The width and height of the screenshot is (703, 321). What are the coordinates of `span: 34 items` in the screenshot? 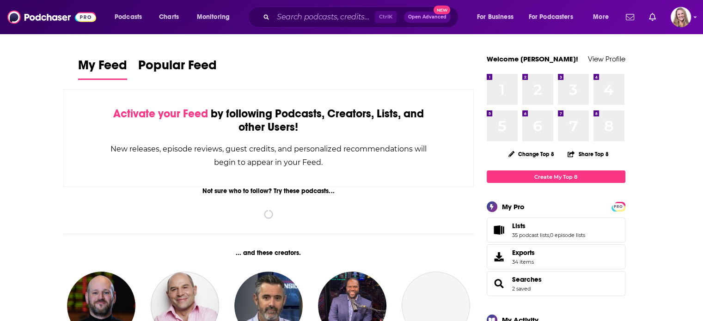 It's located at (523, 262).